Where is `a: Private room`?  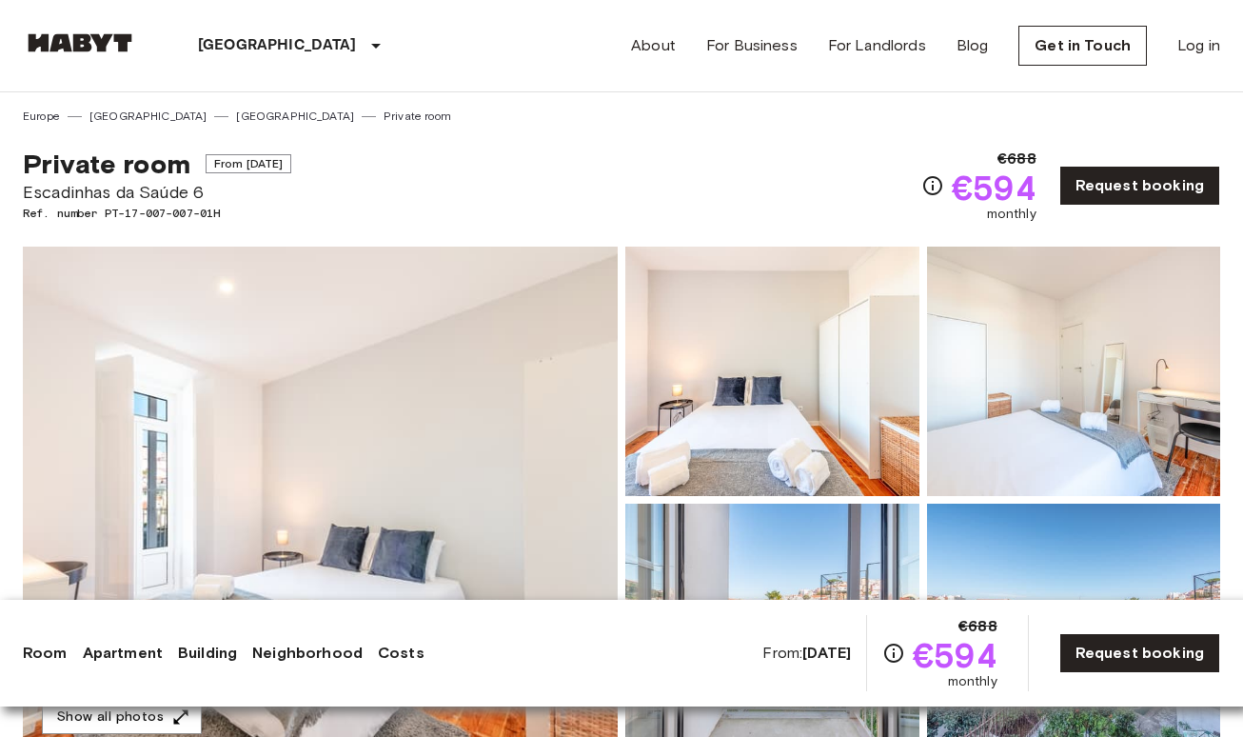
a: Private room is located at coordinates (417, 116).